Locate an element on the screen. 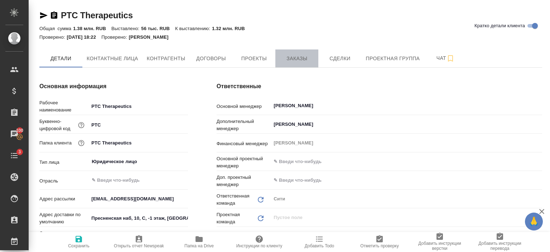  p: Основной проектный менеджер is located at coordinates (244, 162).